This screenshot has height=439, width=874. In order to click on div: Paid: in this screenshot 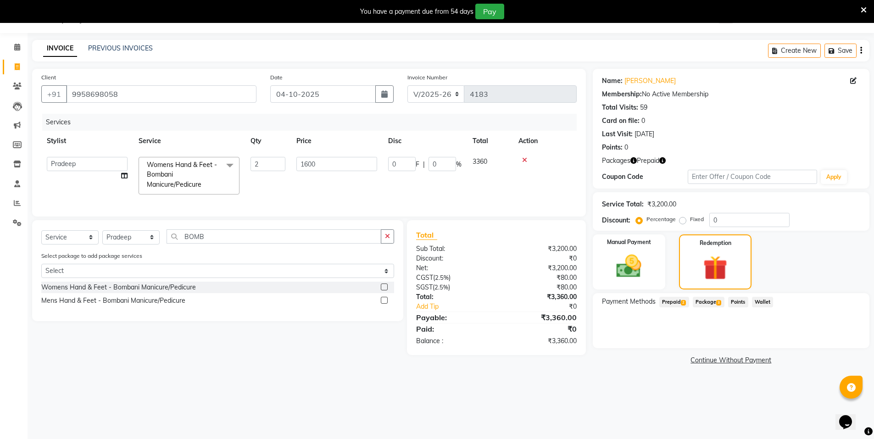, I will do `click(453, 329)`.